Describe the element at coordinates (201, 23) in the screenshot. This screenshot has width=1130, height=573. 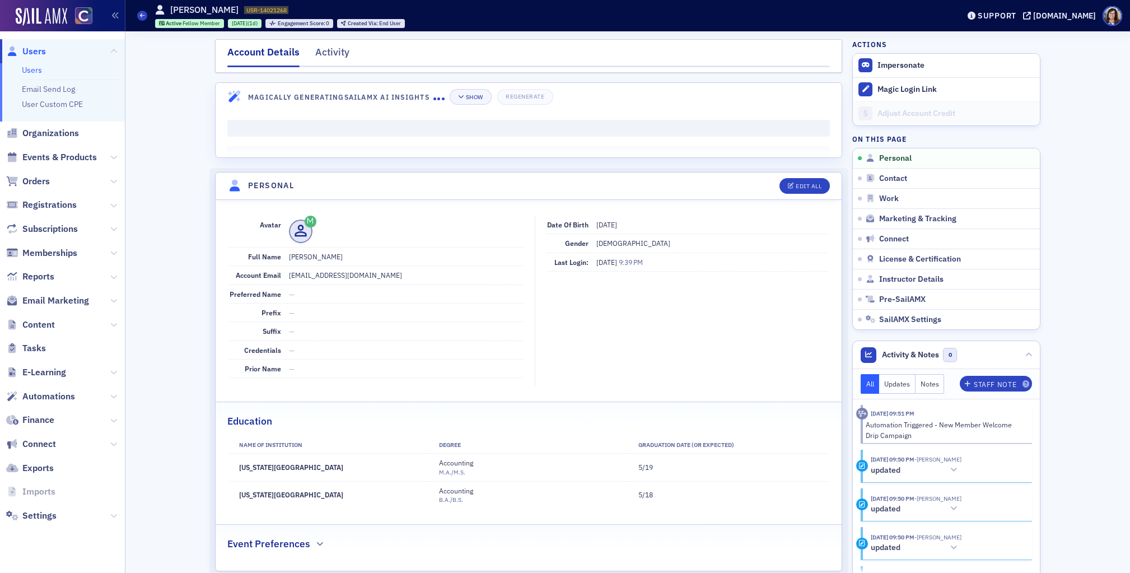
I see `span: Fellow Member` at that location.